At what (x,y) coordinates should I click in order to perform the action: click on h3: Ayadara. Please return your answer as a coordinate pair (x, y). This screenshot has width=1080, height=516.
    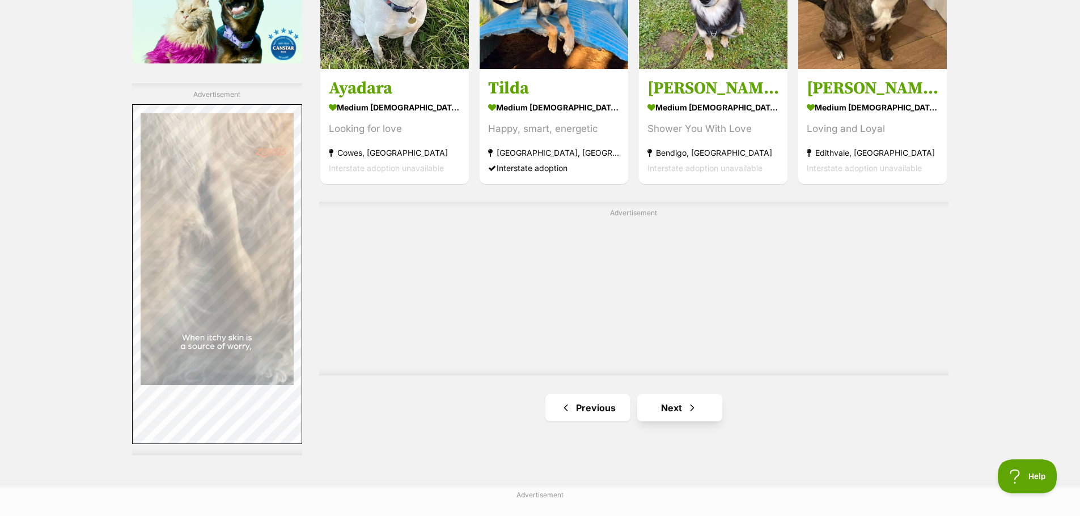
    Looking at the image, I should click on (394, 88).